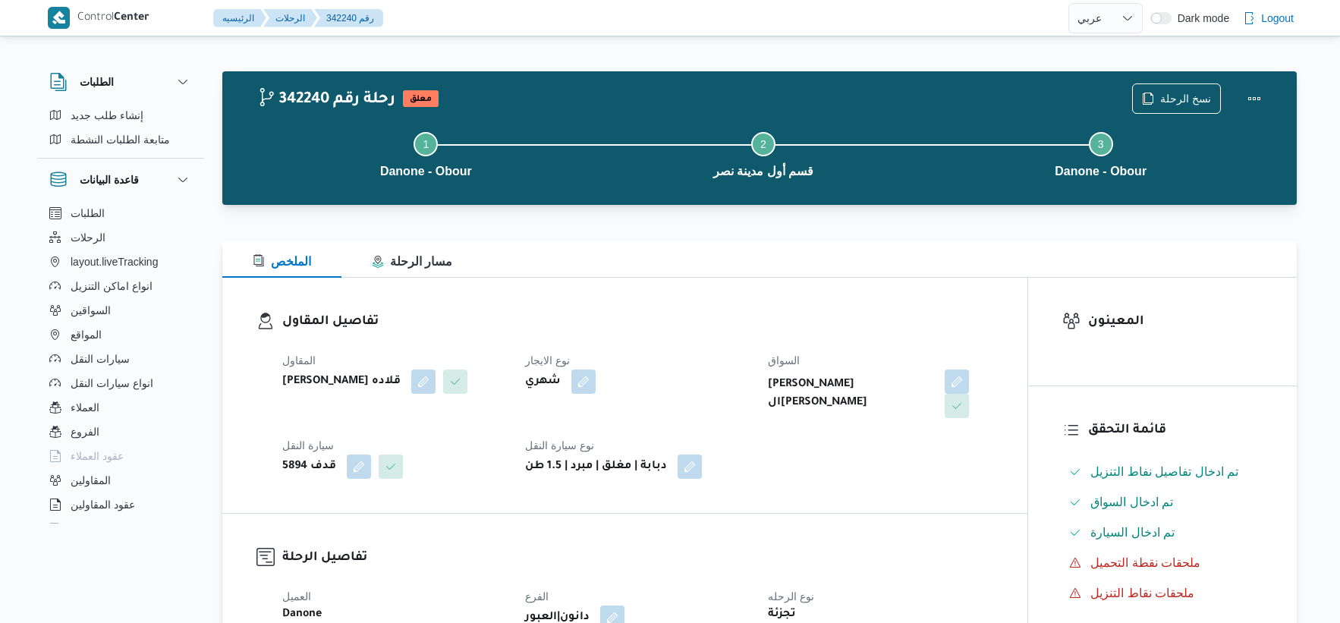 This screenshot has width=1340, height=623. I want to click on button: اجهزة التليفون, so click(121, 529).